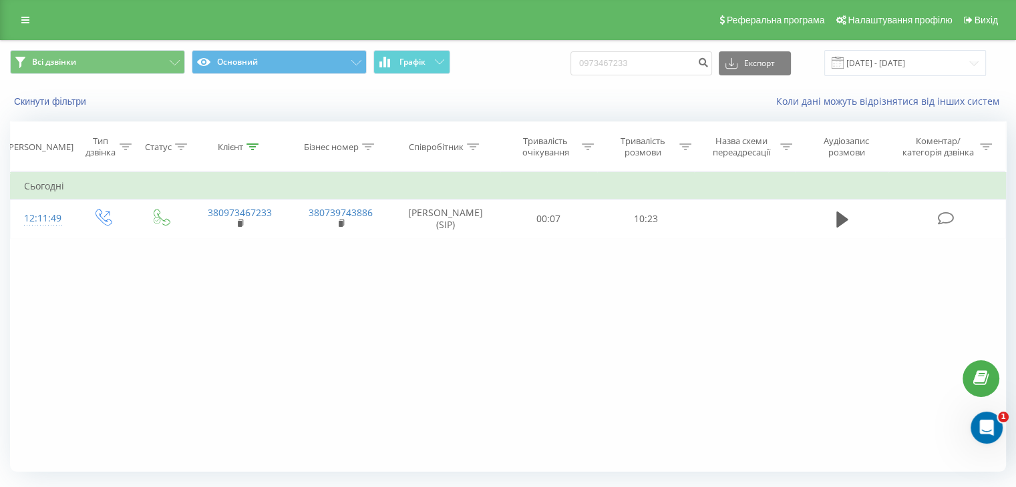  Describe the element at coordinates (546, 147) in the screenshot. I see `div: Тривалість очікування` at that location.